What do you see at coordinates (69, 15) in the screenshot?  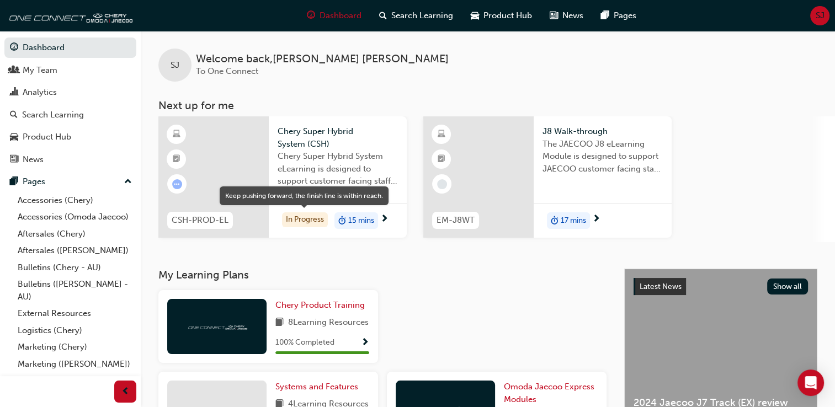 I see `a: oneconnect` at bounding box center [69, 15].